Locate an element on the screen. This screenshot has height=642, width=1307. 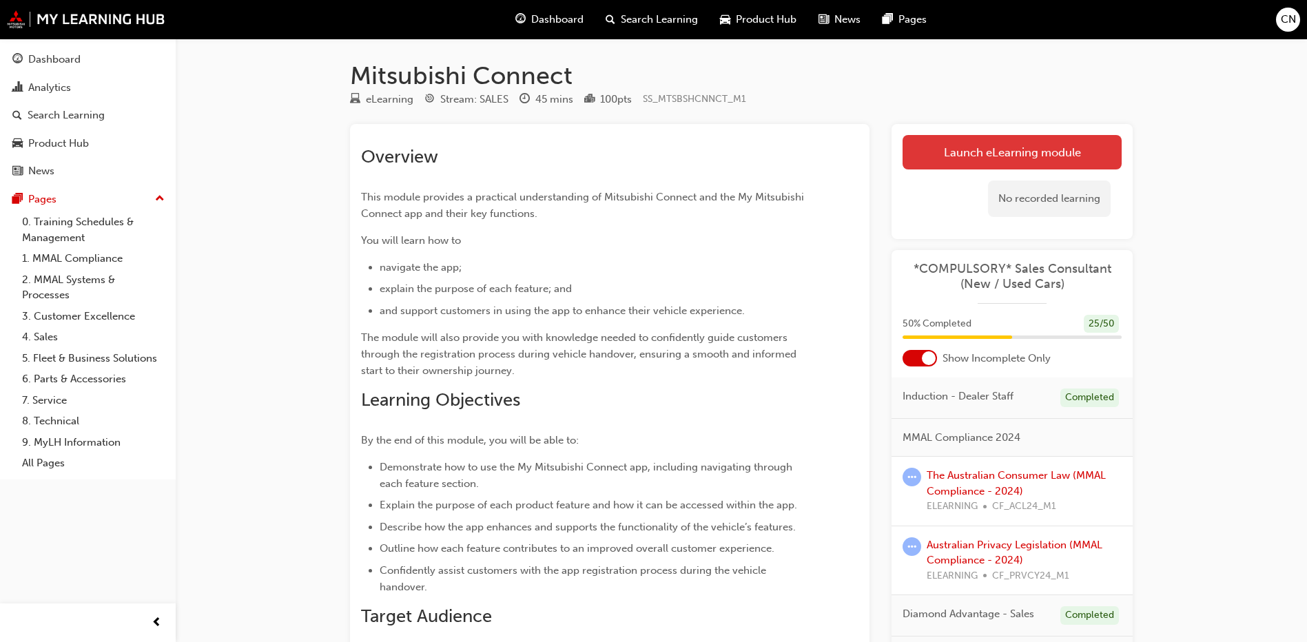
span: *COMPULSORY* Sales Consultant (New / Used Cars) is located at coordinates (1012, 276).